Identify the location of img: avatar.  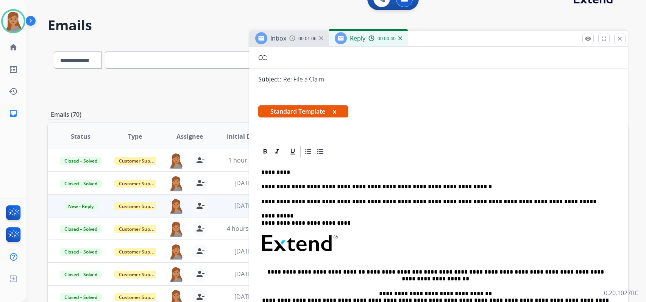
(13, 21).